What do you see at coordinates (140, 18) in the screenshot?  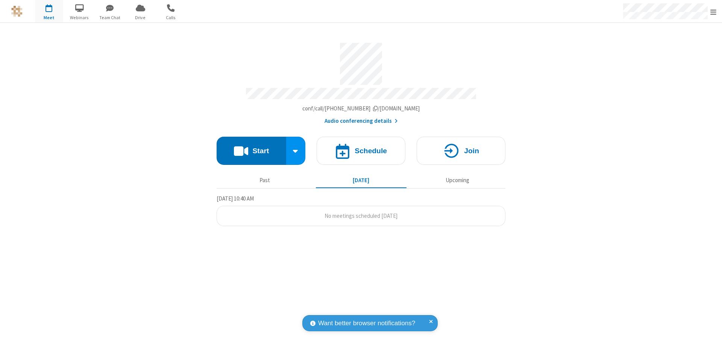 I see `span: Drive` at bounding box center [140, 18].